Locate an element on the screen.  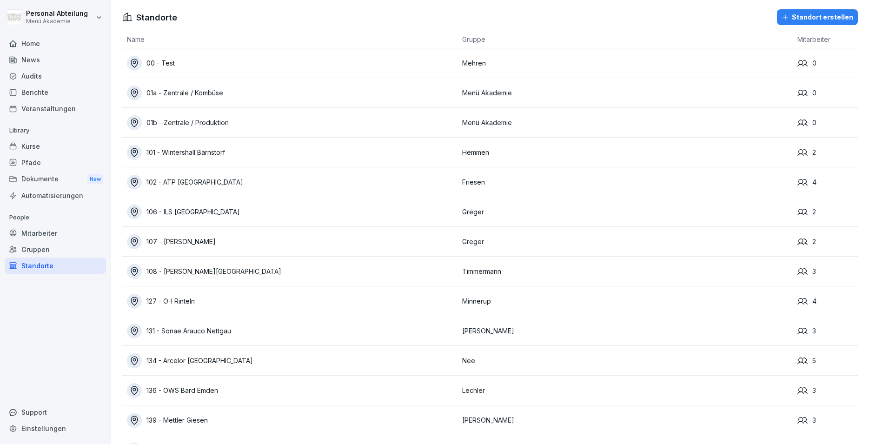
a: 127 - O-I Rinteln is located at coordinates (292, 301).